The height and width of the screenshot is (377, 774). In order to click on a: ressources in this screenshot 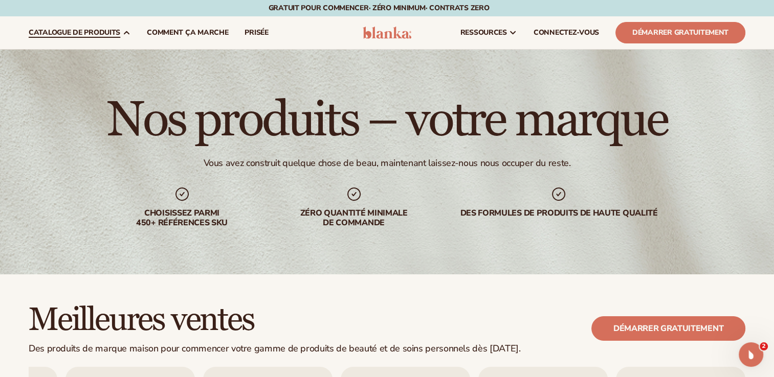, I will do `click(488, 33)`.